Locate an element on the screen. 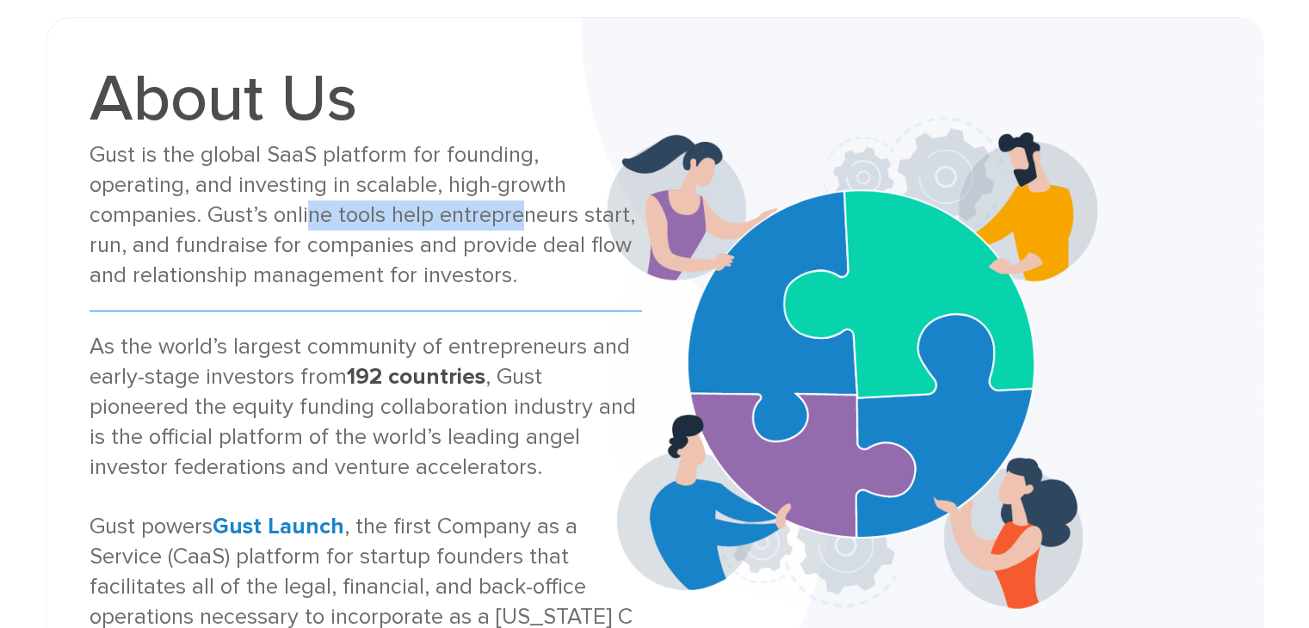  strong: 192 countries is located at coordinates (416, 376).